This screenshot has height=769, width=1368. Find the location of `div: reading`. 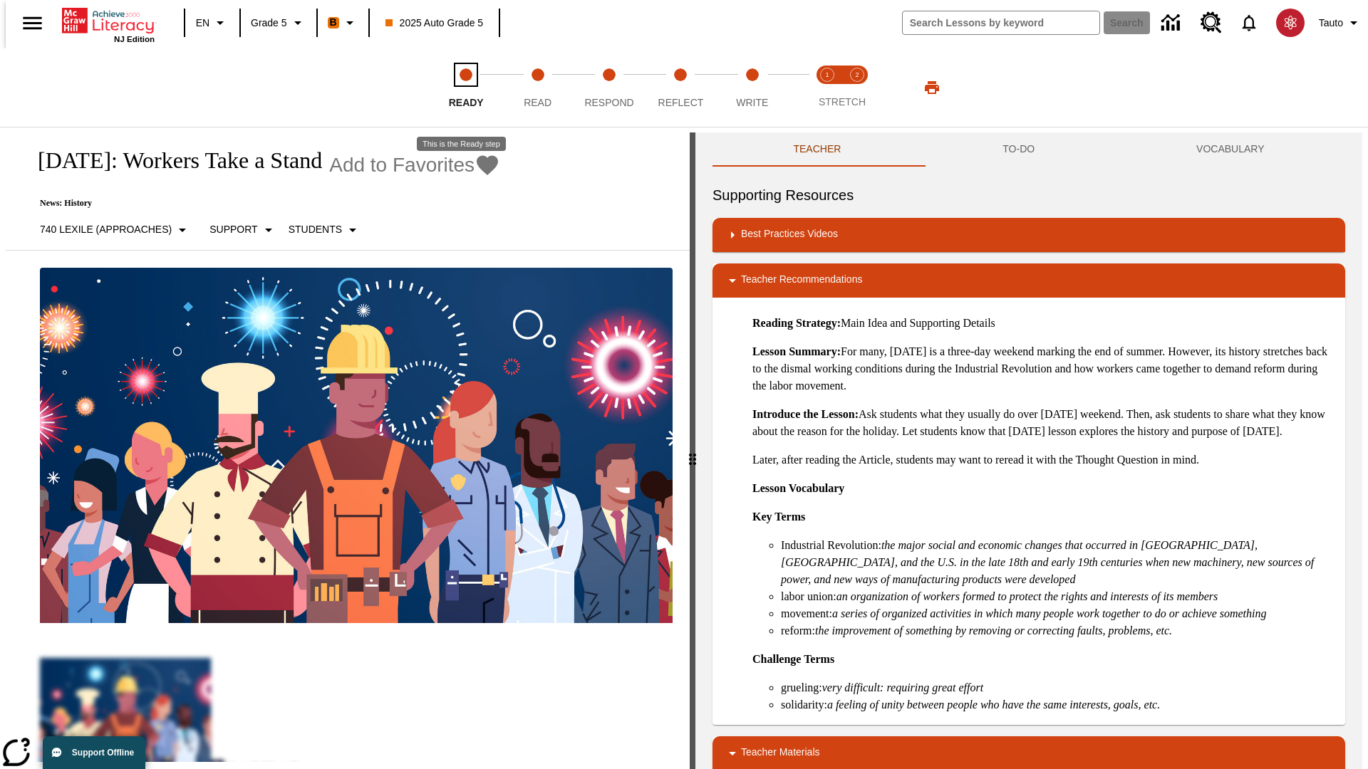

div: reading is located at coordinates (348, 447).